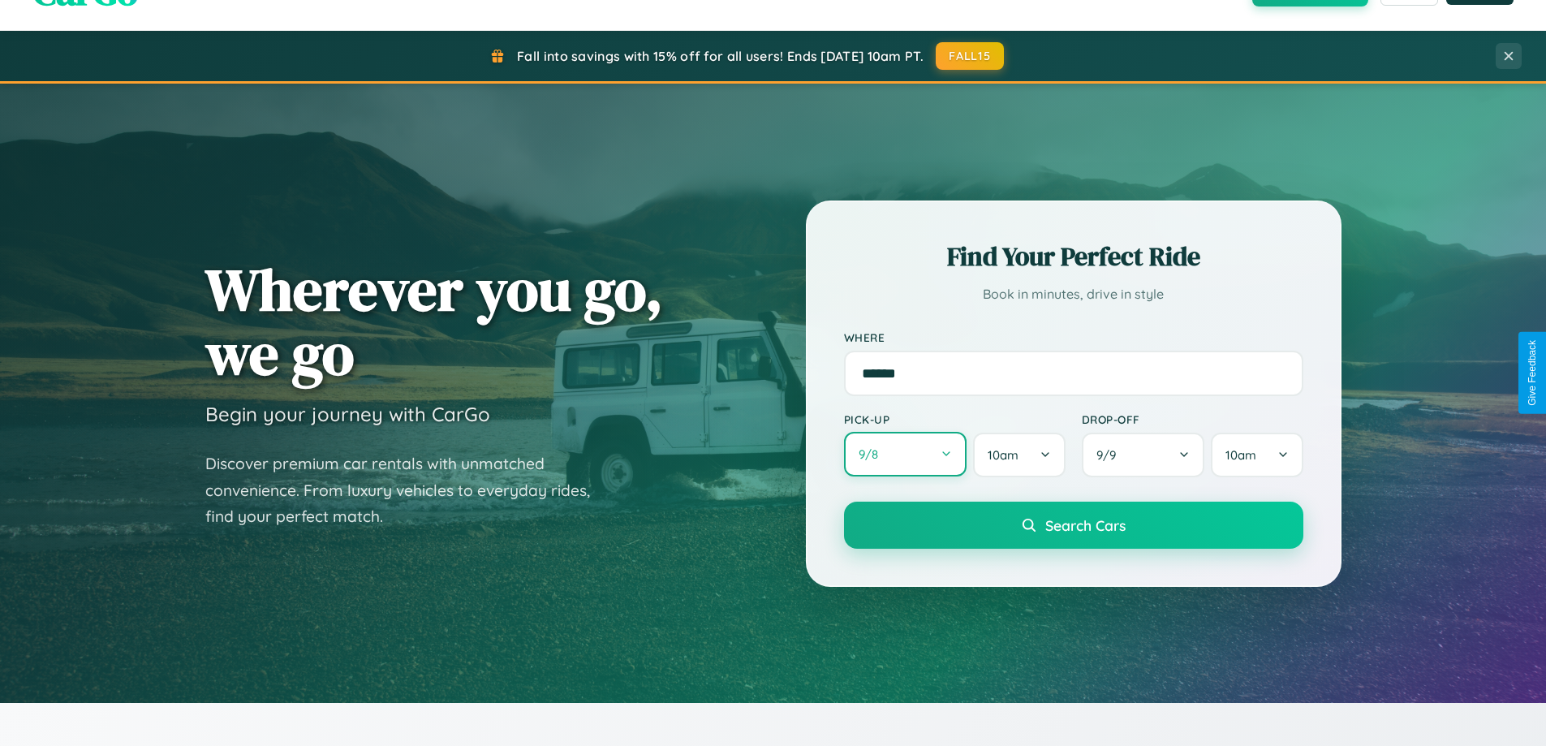 The width and height of the screenshot is (1546, 746). Describe the element at coordinates (347, 414) in the screenshot. I see `h3: Begin your journey with CarGo` at that location.